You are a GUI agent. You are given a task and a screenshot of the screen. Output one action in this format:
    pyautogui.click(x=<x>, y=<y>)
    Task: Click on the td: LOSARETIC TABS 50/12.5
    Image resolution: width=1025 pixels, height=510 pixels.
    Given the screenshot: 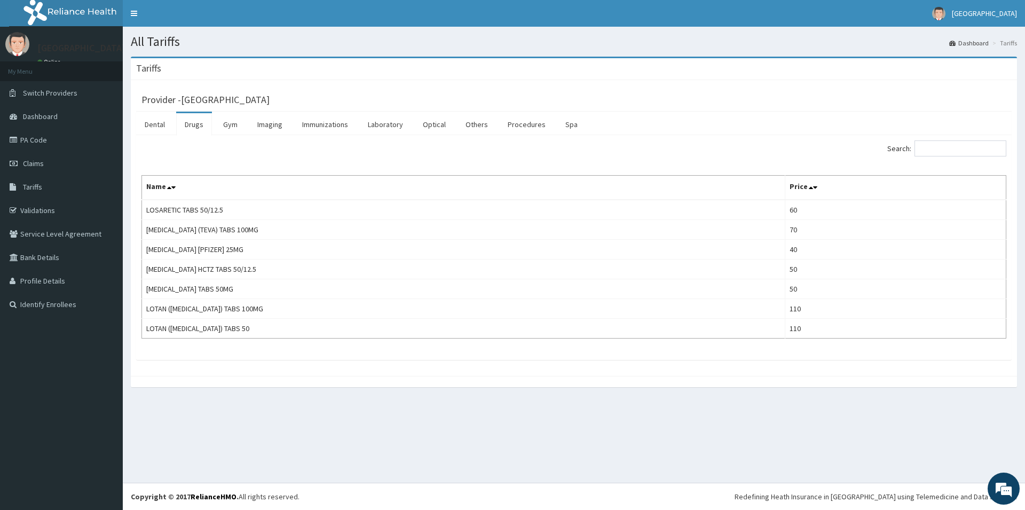 What is the action you would take?
    pyautogui.click(x=463, y=210)
    